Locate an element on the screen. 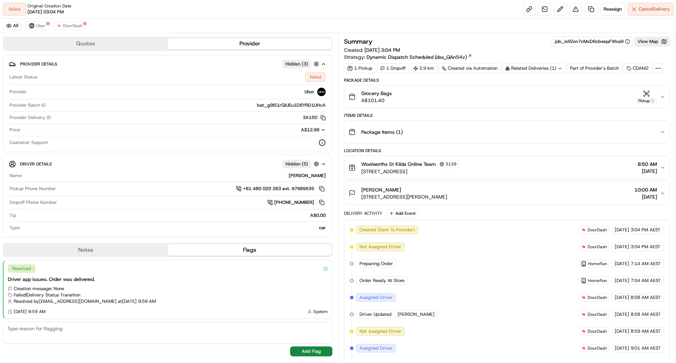  div: 1 Dropoff is located at coordinates (393, 68).